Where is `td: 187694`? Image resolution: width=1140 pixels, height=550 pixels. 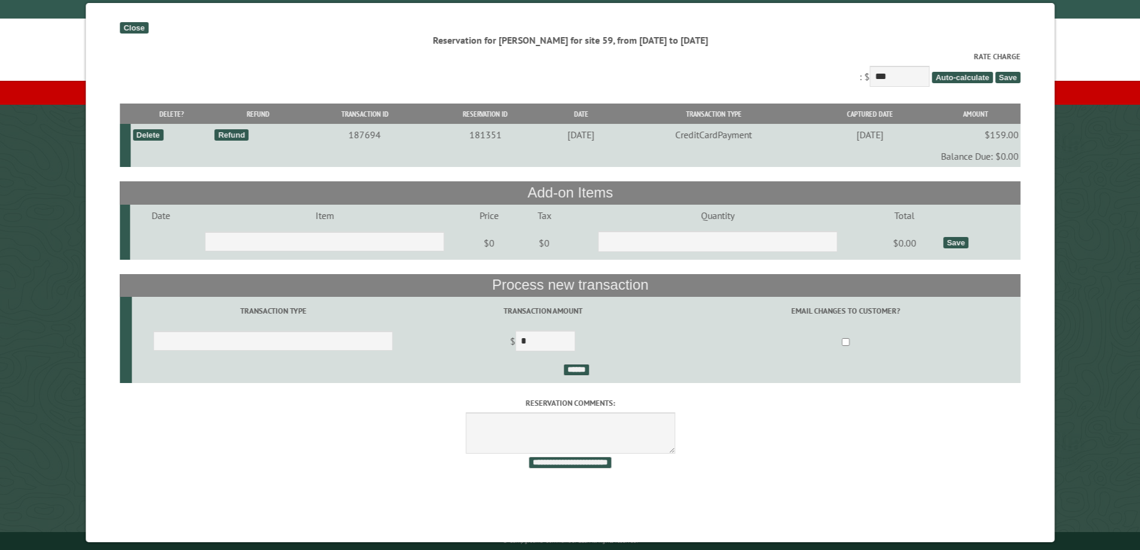 td: 187694 is located at coordinates (364, 135).